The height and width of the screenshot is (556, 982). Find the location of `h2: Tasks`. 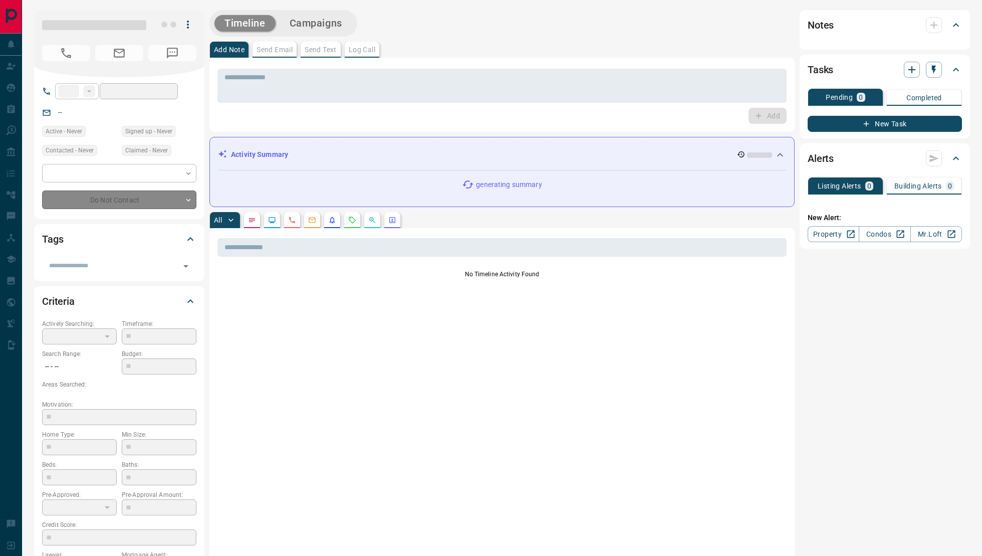

h2: Tasks is located at coordinates (820, 70).